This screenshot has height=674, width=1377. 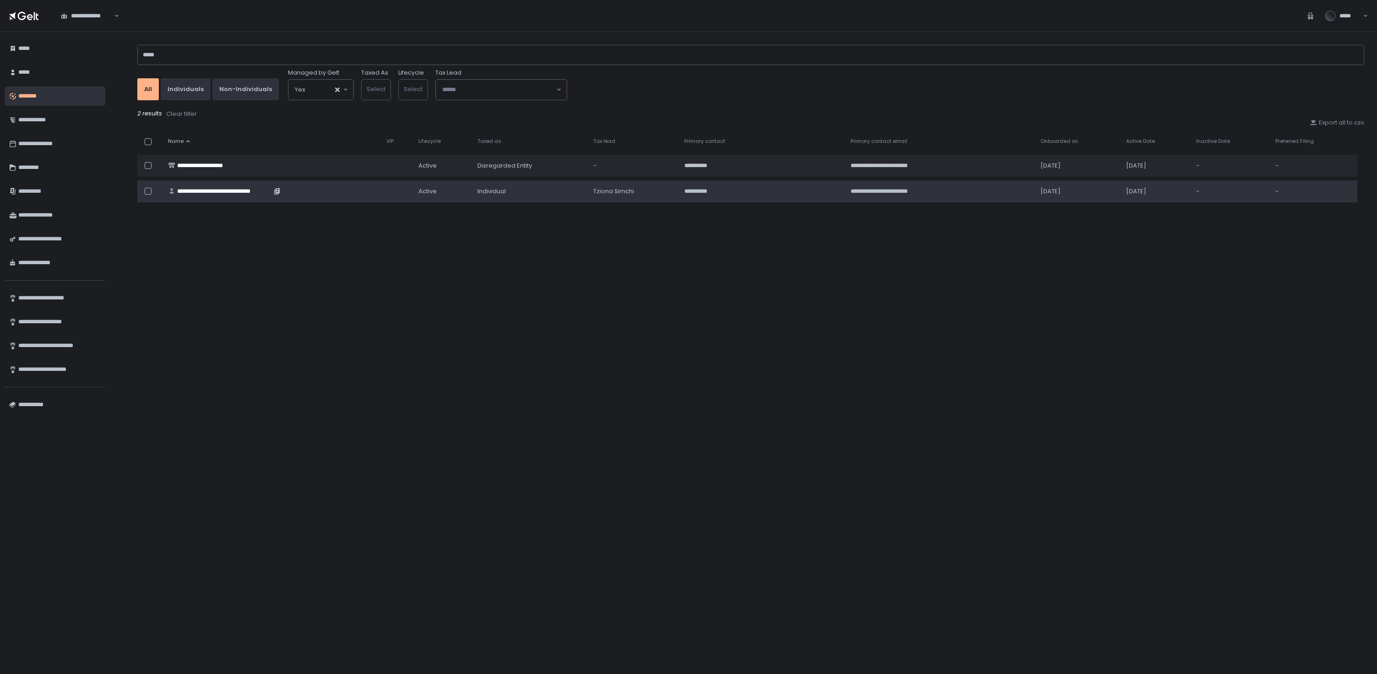 What do you see at coordinates (633, 191) in the screenshot?
I see `div: Tziona Simchi` at bounding box center [633, 191].